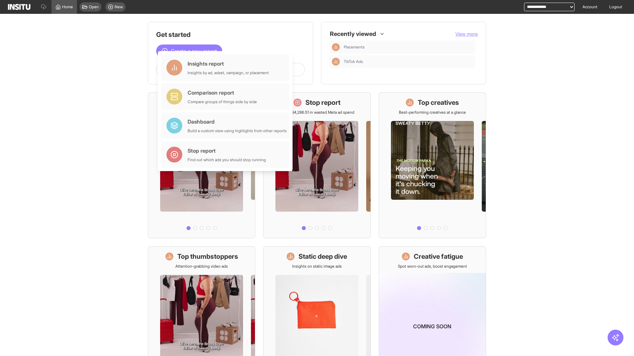 This screenshot has width=634, height=356. What do you see at coordinates (432, 113) in the screenshot?
I see `p: Best-performing creatives at a glance` at bounding box center [432, 113].